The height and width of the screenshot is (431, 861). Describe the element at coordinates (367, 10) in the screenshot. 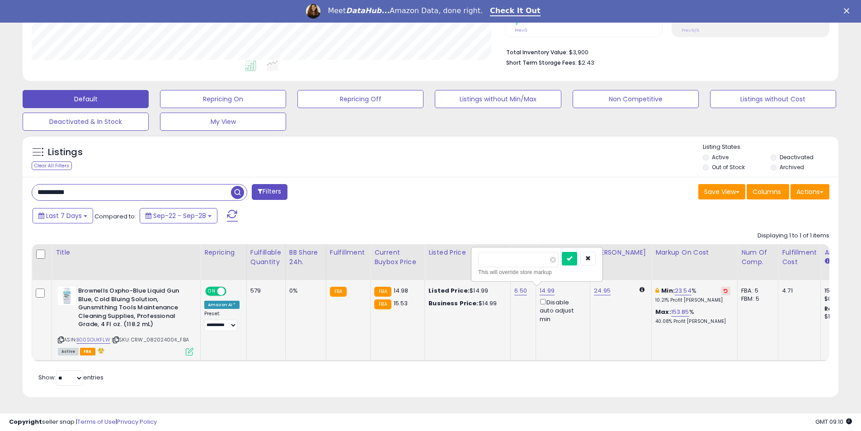

I see `i: DataHub...` at that location.